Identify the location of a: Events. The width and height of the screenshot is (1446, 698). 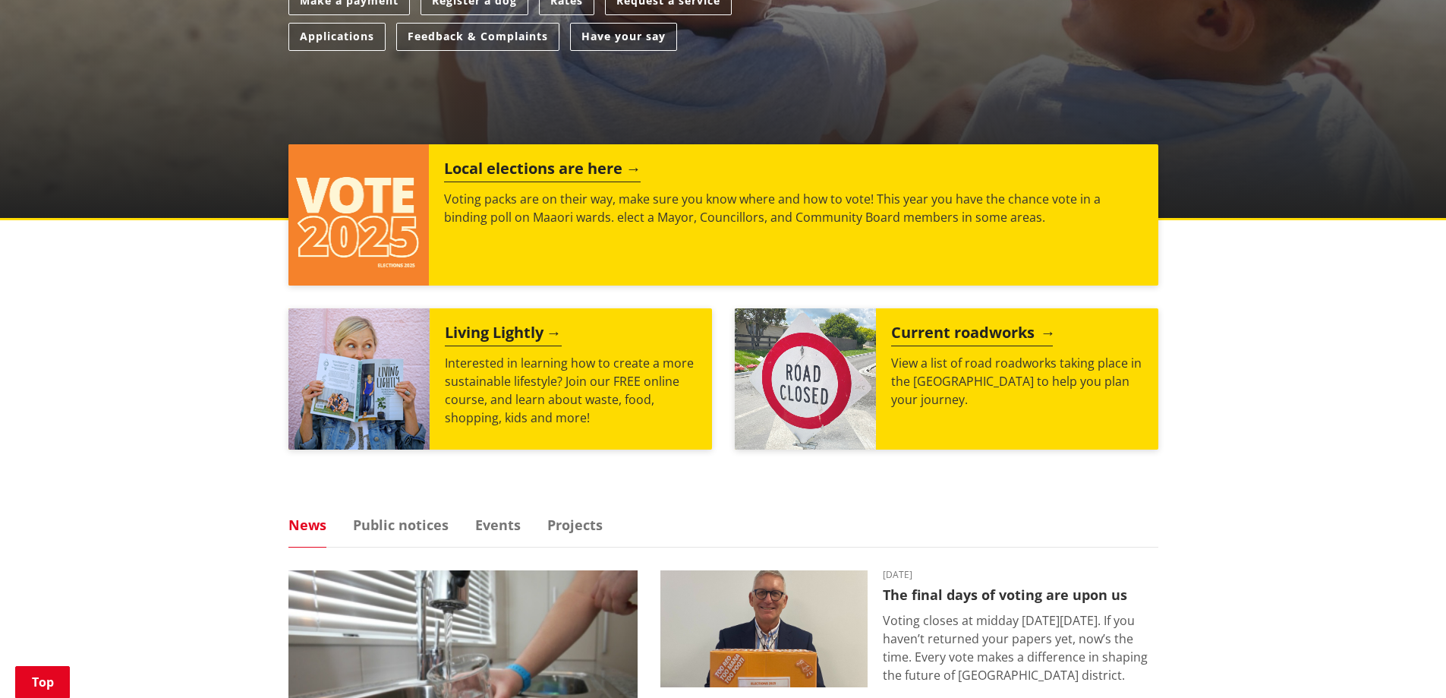
(498, 524).